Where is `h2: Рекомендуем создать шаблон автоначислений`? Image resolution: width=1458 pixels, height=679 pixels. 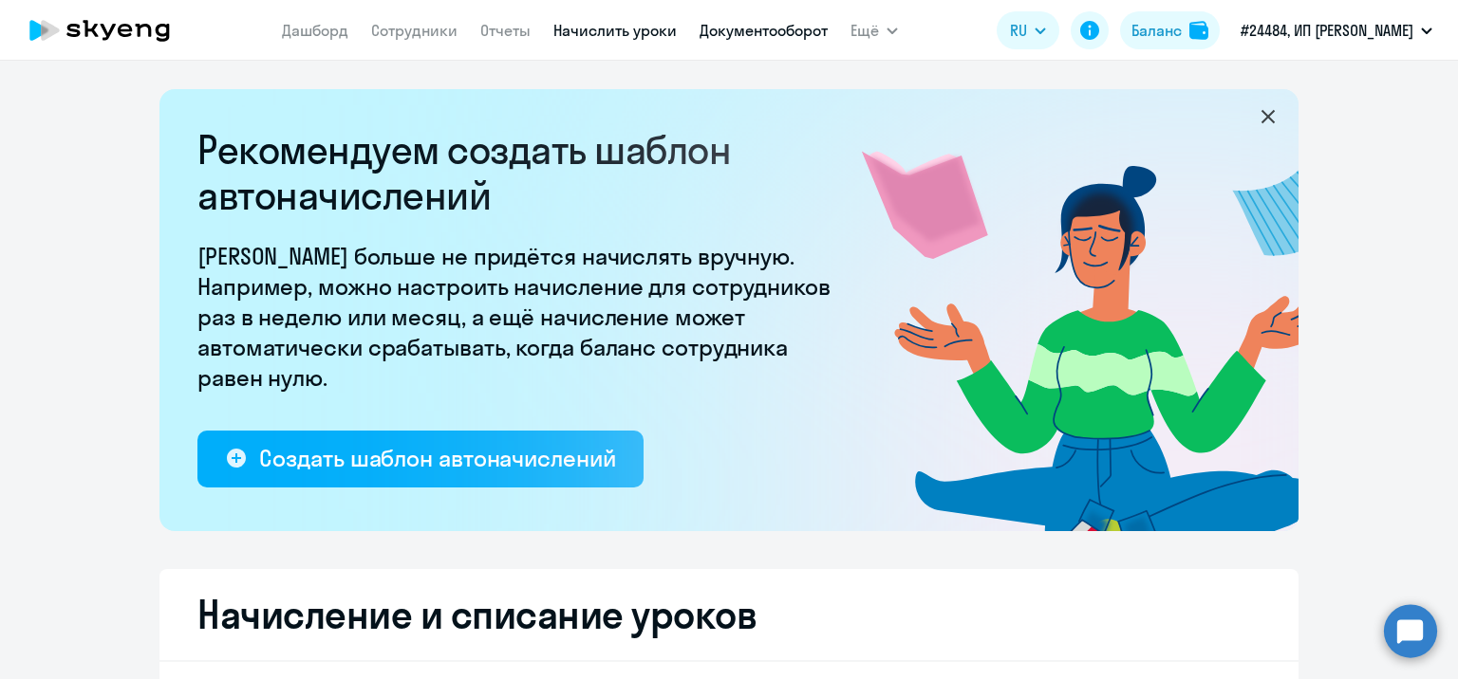
h2: Рекомендуем создать шаблон автоначислений is located at coordinates (520, 173).